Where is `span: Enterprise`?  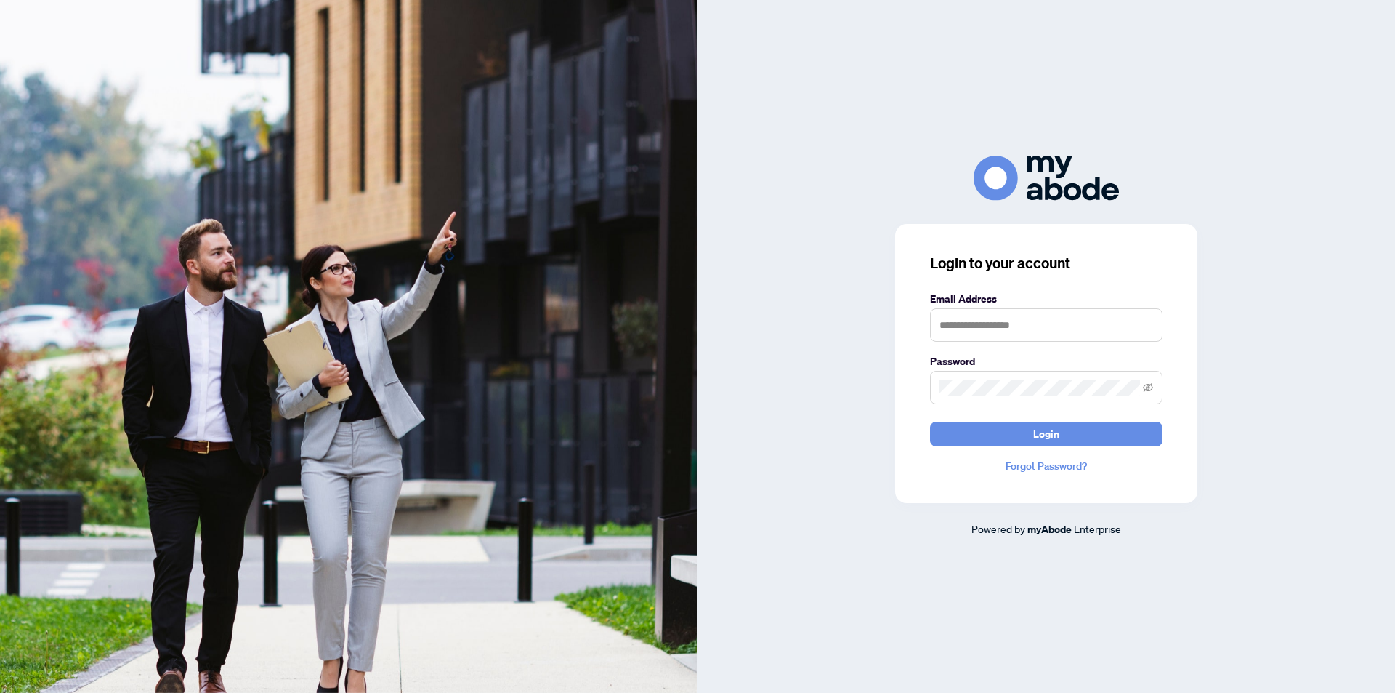 span: Enterprise is located at coordinates (1097, 528).